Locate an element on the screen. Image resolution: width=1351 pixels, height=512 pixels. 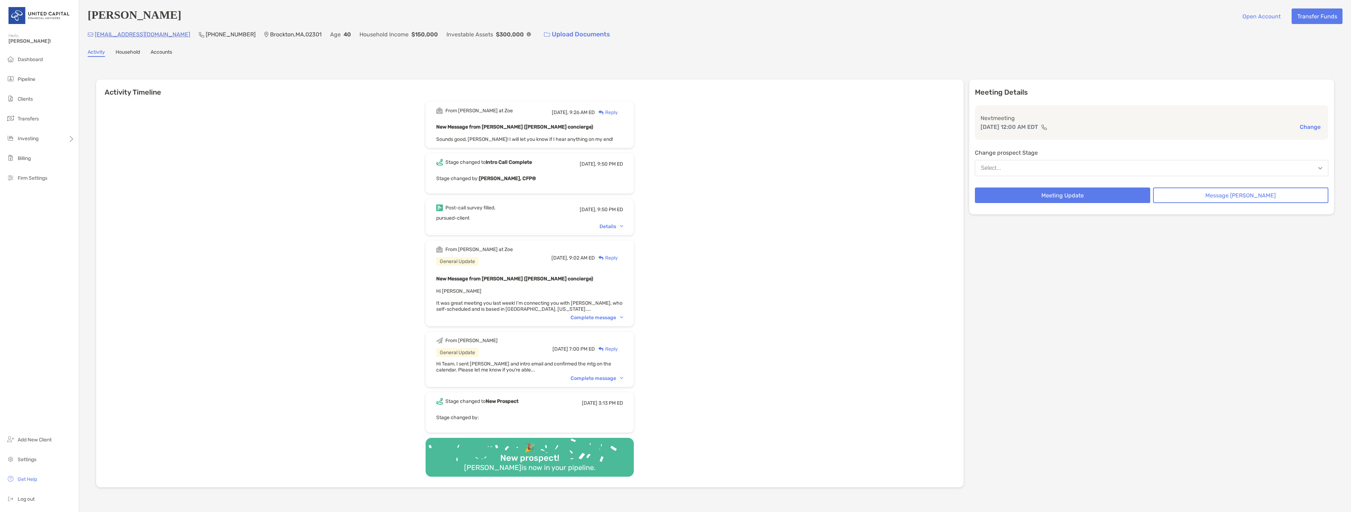
button: Meeting Update is located at coordinates (1062, 196).